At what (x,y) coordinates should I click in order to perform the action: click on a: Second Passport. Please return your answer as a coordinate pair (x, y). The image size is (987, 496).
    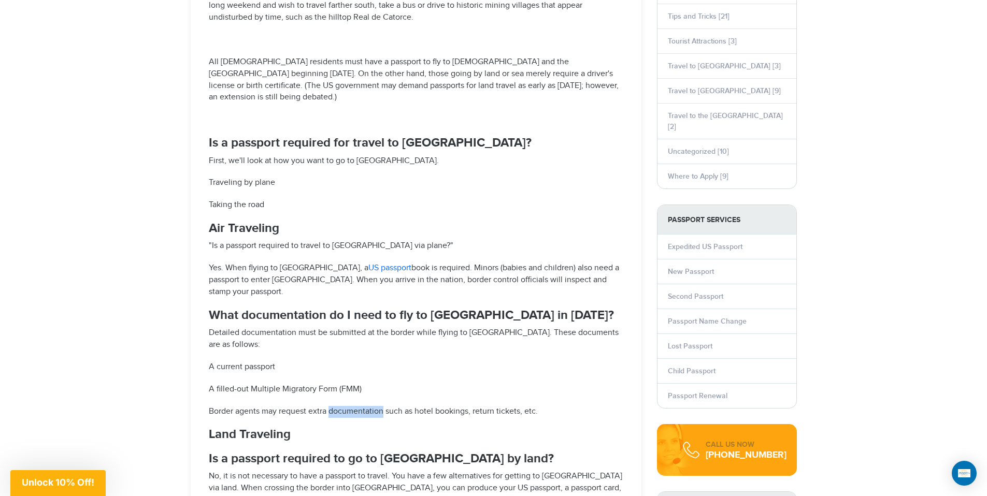
    Looking at the image, I should click on (695, 296).